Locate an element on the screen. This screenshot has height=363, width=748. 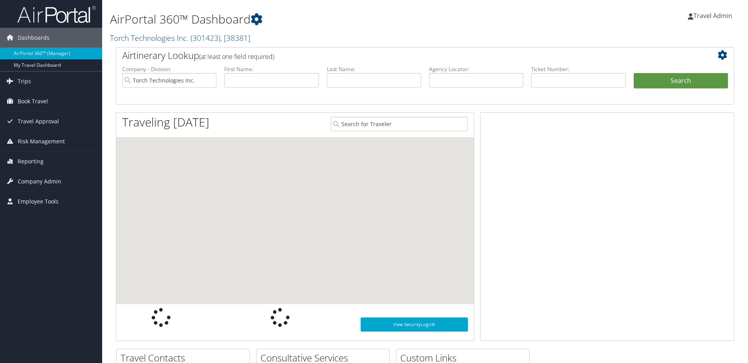
img: airportal-logo.png is located at coordinates (57, 14).